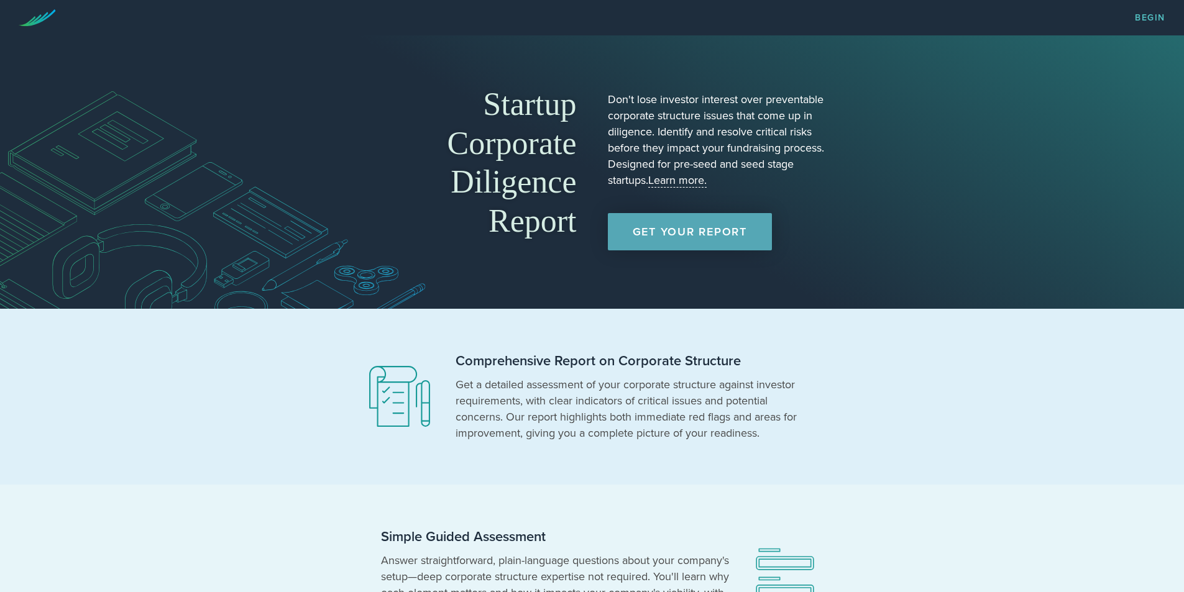 This screenshot has height=592, width=1184. Describe the element at coordinates (718, 140) in the screenshot. I see `p: Don't lose investor interest over preventable corporate structure issues that come up in diligenc...` at that location.